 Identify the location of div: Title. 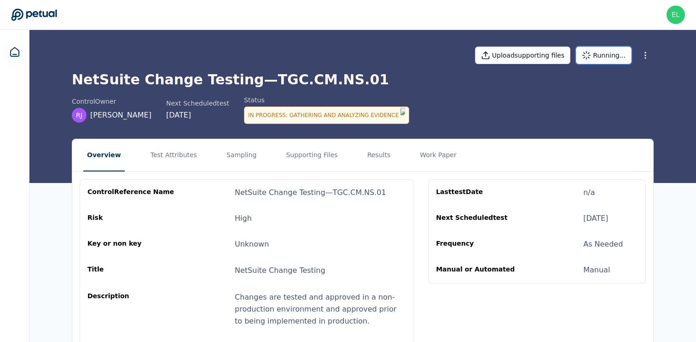
(132, 270).